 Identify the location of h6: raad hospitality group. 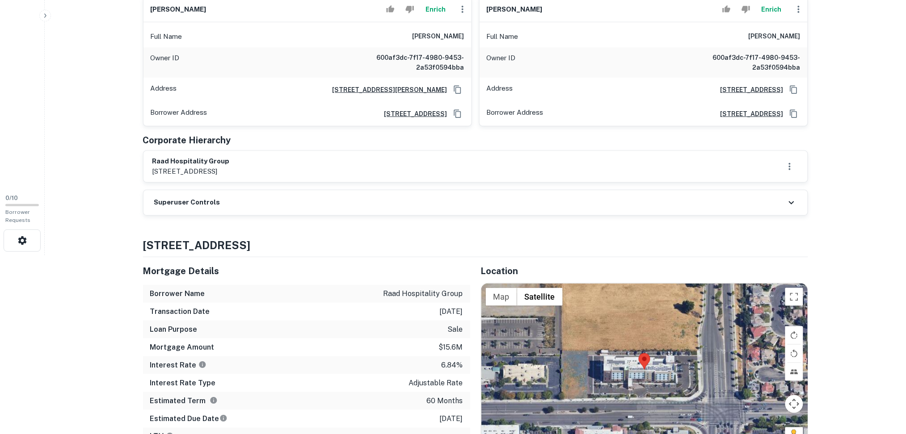
(191, 161).